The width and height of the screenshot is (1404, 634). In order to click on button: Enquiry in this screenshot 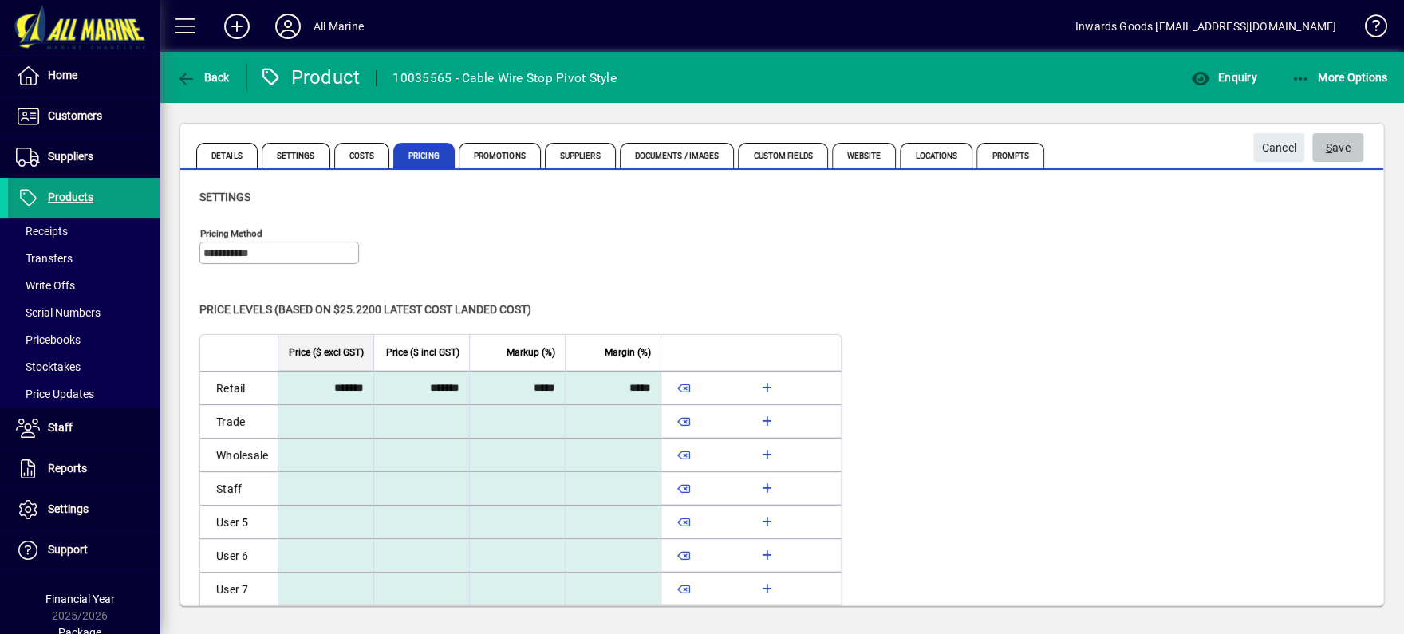, I will do `click(1223, 77)`.